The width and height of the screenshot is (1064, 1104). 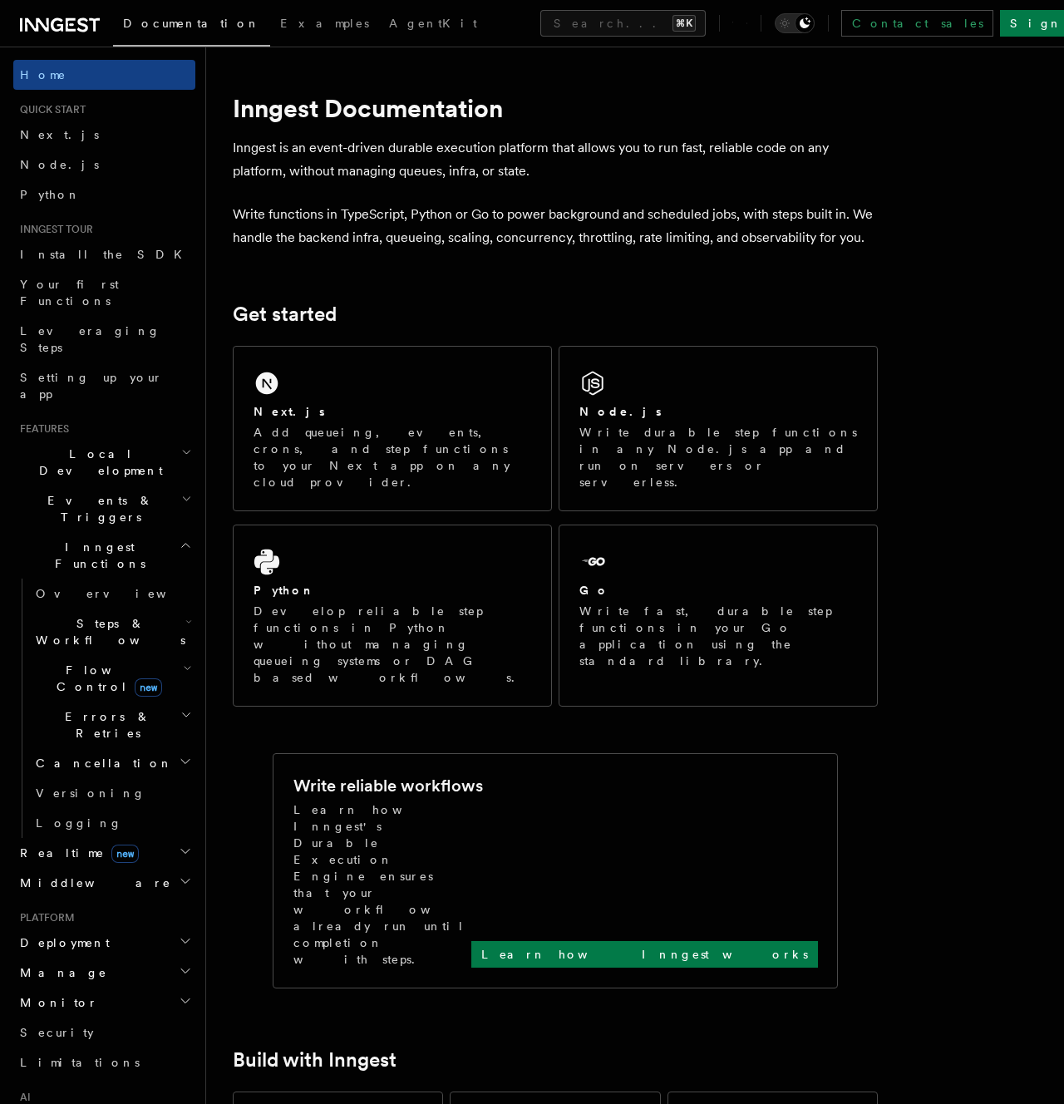 I want to click on p: Write functions in TypeScript, Python or Go to power background and scheduled jobs, with steps bu..., so click(x=555, y=226).